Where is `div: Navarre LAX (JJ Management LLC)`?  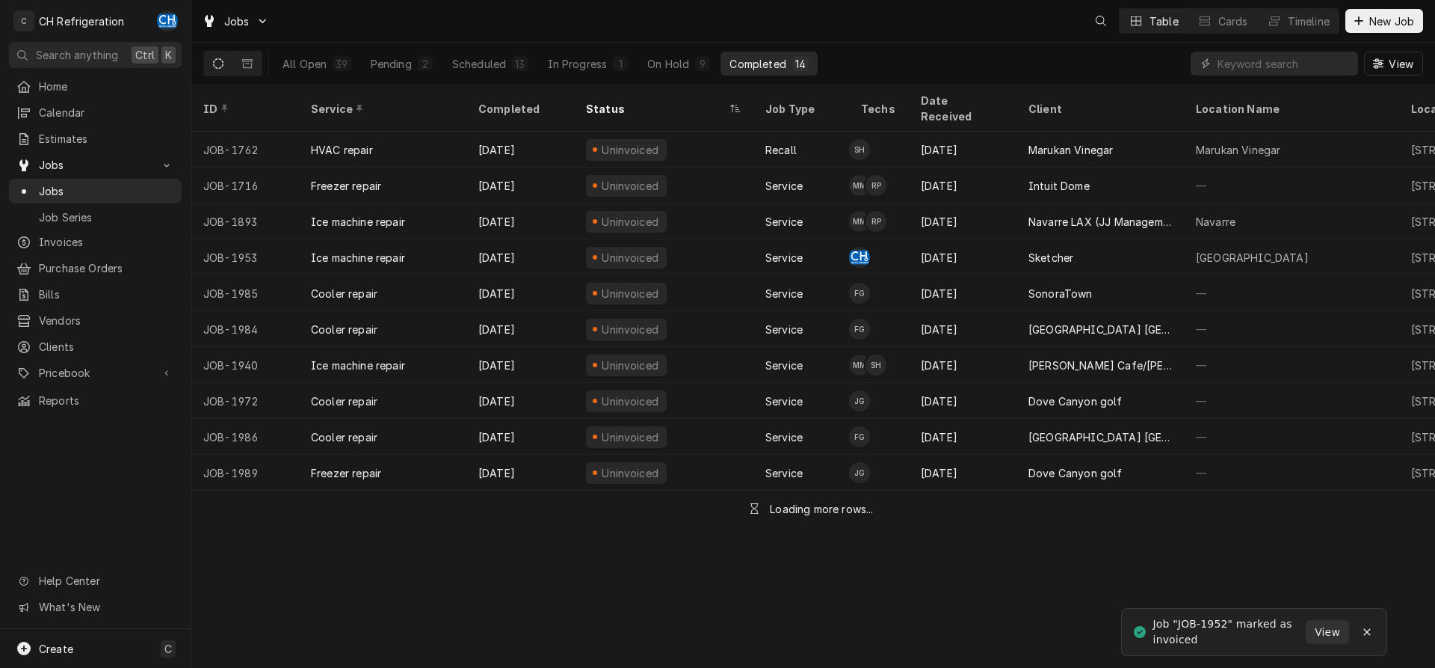 div: Navarre LAX (JJ Management LLC) is located at coordinates (1100, 221).